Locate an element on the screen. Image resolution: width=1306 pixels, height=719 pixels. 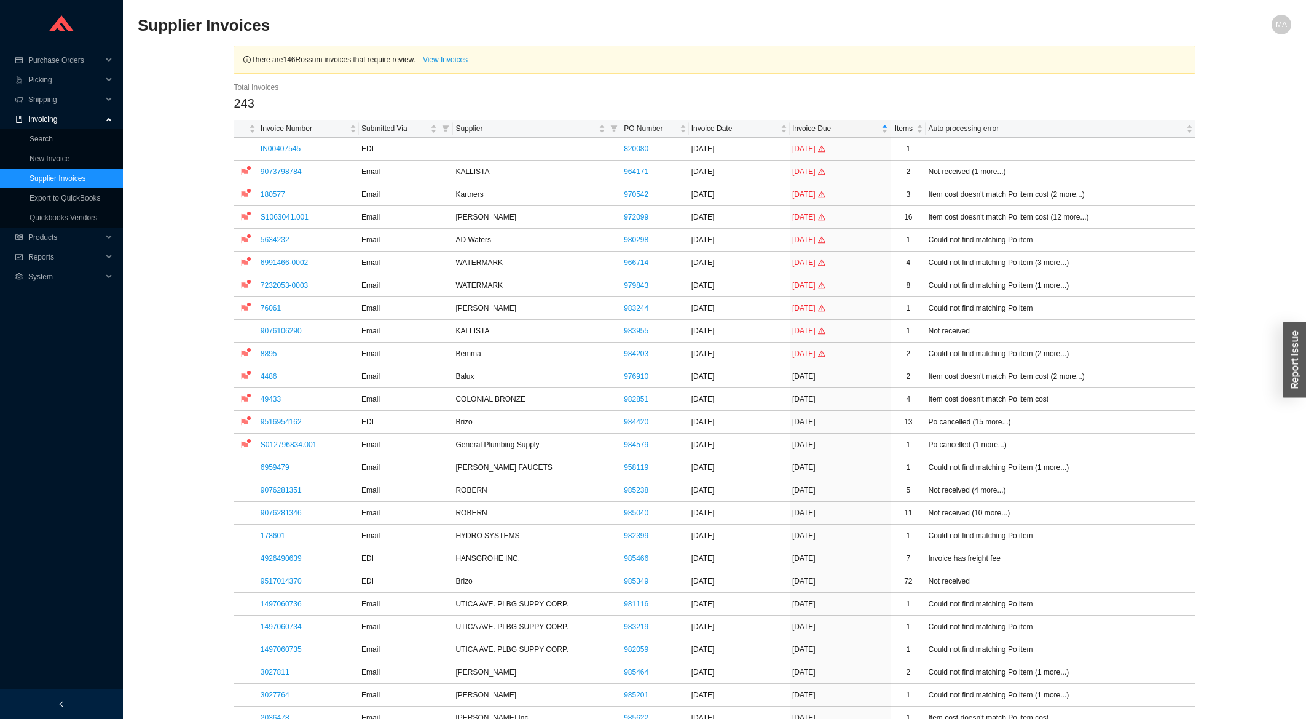
span: Products is located at coordinates (65, 237).